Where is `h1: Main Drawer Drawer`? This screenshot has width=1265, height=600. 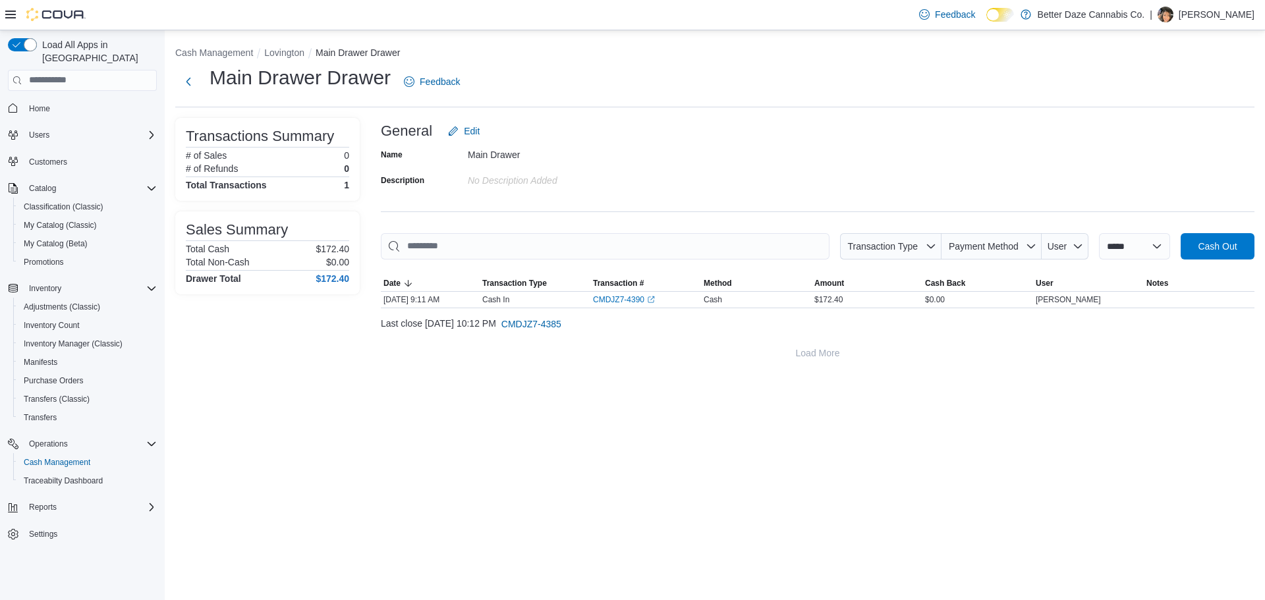
h1: Main Drawer Drawer is located at coordinates (300, 78).